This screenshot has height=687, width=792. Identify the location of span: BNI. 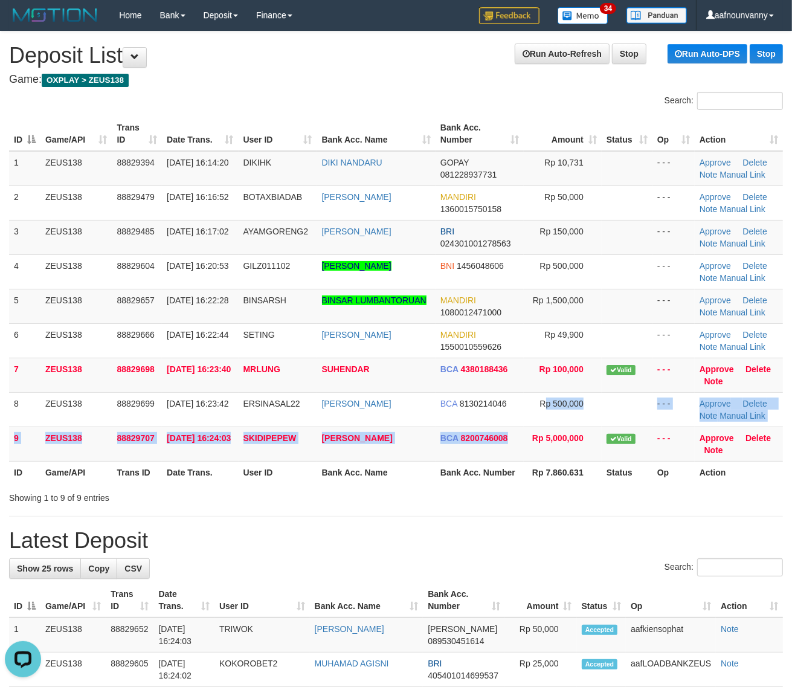
(447, 266).